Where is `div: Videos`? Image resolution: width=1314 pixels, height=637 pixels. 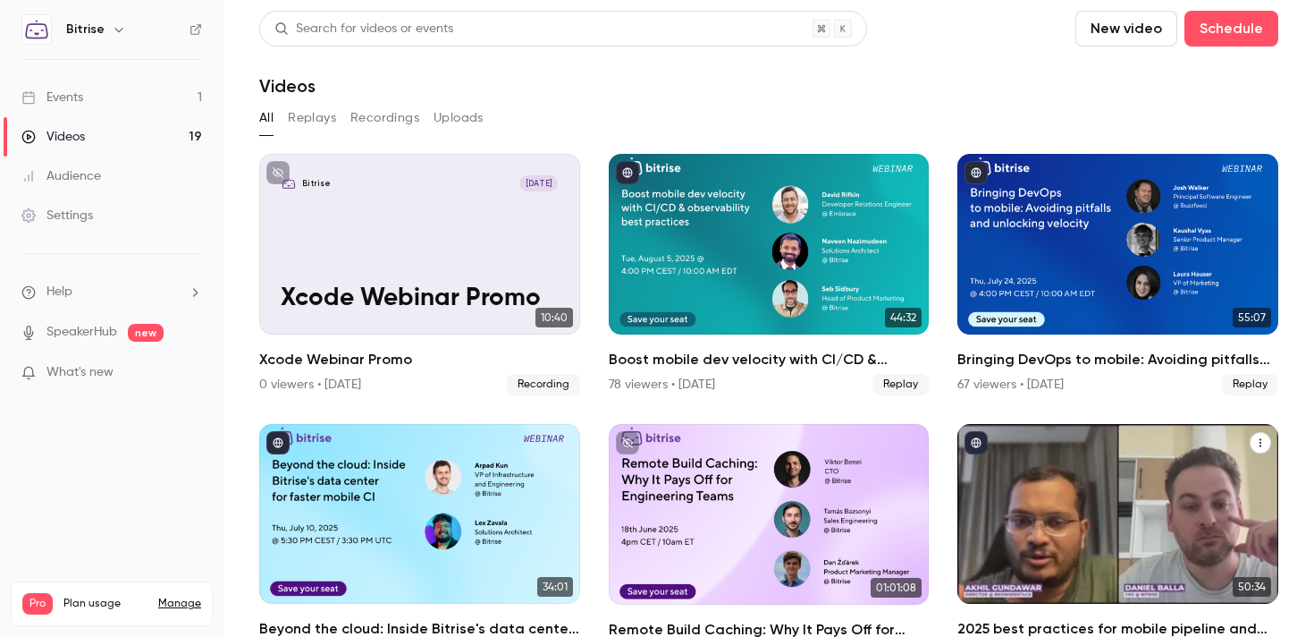 div: Videos is located at coordinates (53, 137).